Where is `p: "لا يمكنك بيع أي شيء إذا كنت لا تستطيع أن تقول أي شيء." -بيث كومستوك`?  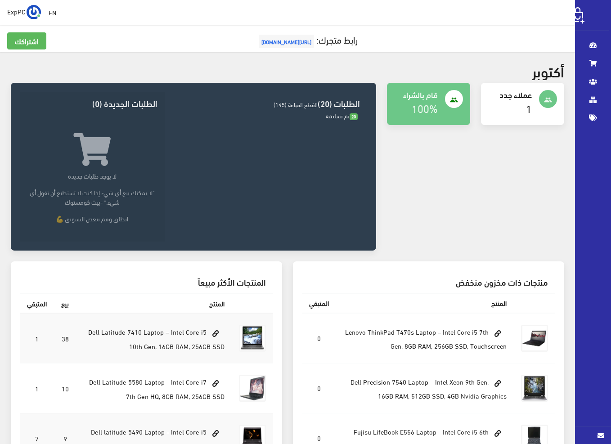 p: "لا يمكنك بيع أي شيء إذا كنت لا تستطيع أن تقول أي شيء." -بيث كومستوك is located at coordinates (92, 197).